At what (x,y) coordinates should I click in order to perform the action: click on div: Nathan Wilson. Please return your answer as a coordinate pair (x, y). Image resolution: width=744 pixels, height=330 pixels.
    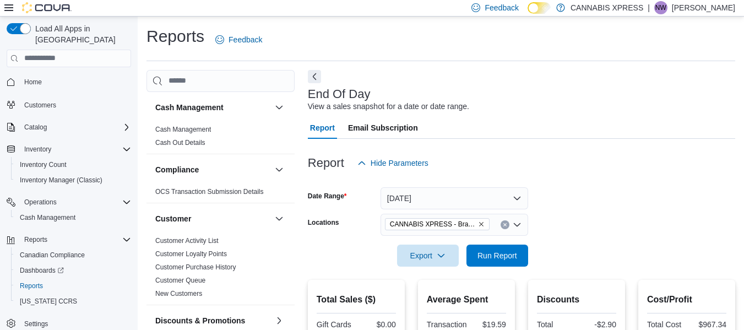
    Looking at the image, I should click on (660, 8).